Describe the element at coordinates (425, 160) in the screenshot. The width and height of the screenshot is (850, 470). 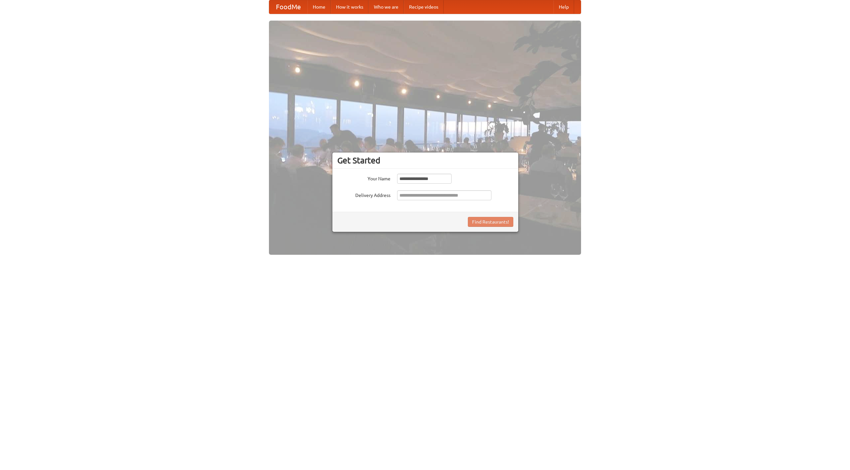
I see `h3: Get Started` at that location.